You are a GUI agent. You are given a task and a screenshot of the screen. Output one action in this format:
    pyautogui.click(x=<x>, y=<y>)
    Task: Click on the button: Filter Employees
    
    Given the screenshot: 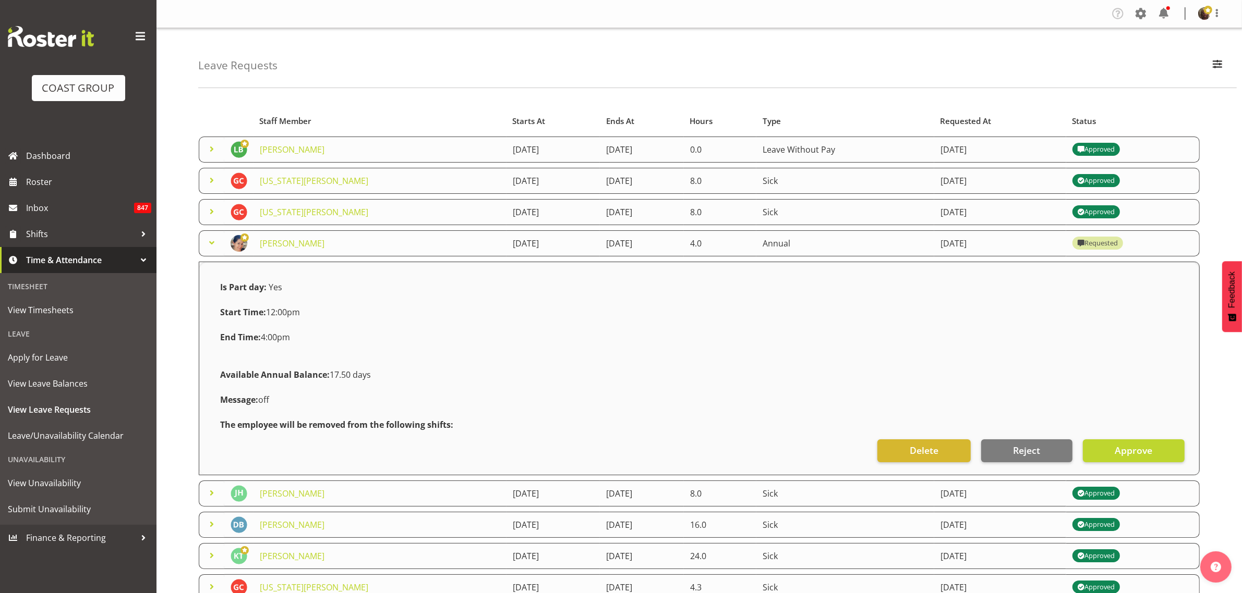 What is the action you would take?
    pyautogui.click(x=1217, y=66)
    